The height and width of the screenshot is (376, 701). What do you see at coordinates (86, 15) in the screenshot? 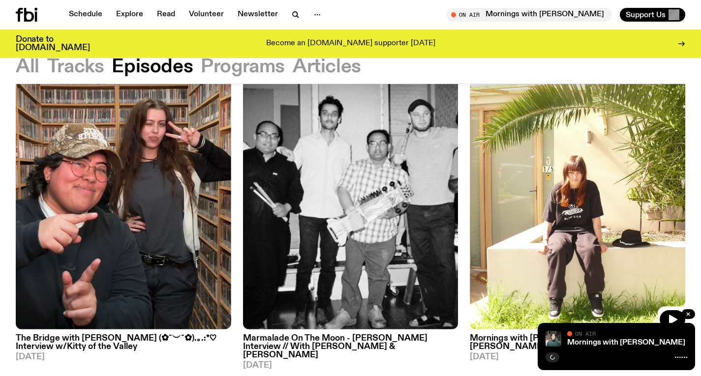
I see `a: Schedule` at bounding box center [86, 15].